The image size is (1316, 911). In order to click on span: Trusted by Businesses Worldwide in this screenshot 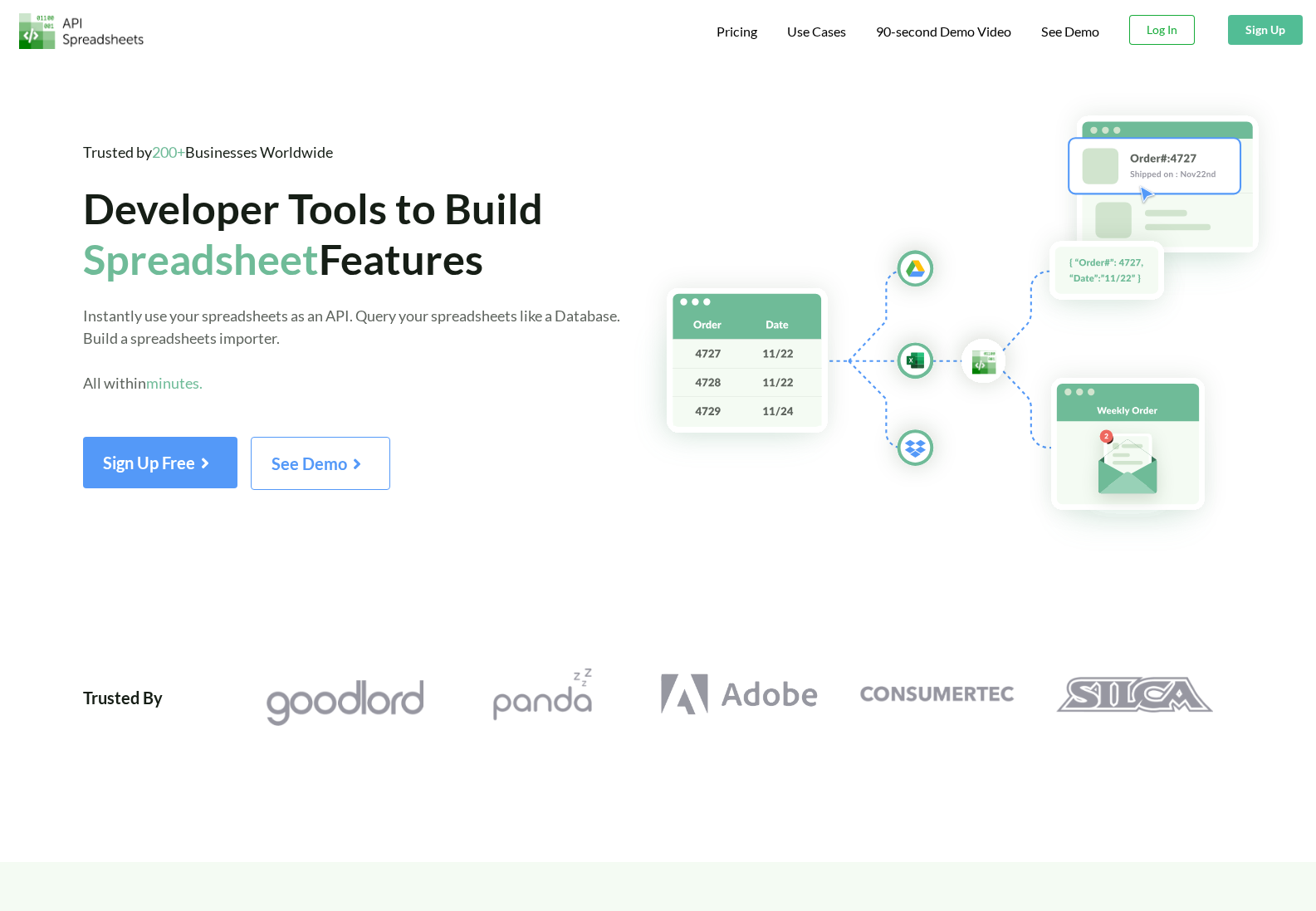, I will do `click(208, 152)`.